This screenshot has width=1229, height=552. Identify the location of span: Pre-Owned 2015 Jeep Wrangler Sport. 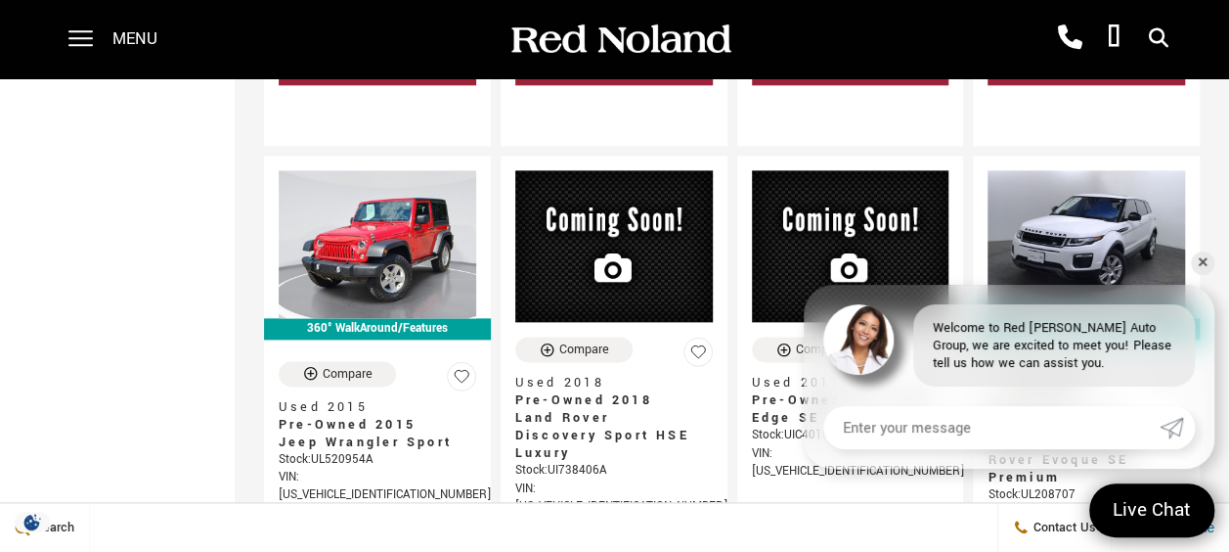
(370, 433).